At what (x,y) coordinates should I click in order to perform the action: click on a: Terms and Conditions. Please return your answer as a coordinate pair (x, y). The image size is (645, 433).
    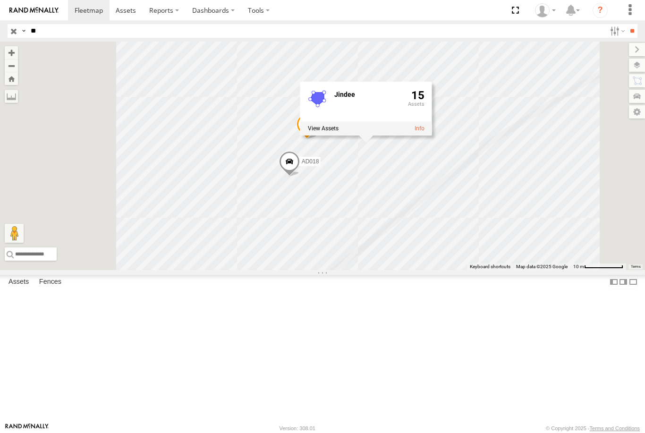
    Looking at the image, I should click on (615, 428).